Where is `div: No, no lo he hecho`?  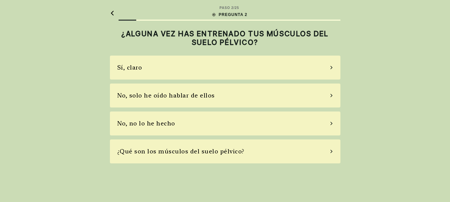 div: No, no lo he hecho is located at coordinates (146, 123).